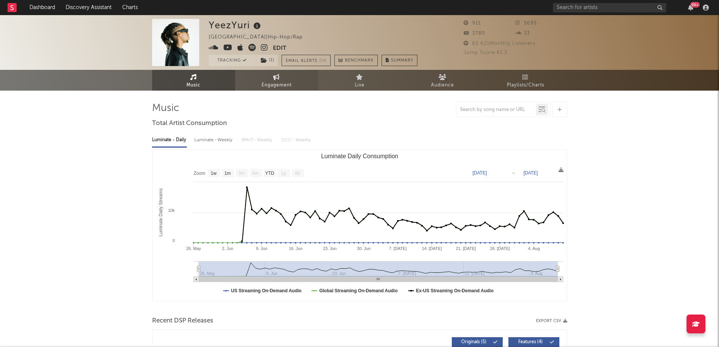 The image size is (719, 347). Describe the element at coordinates (199, 173) in the screenshot. I see `text: Zoom` at that location.